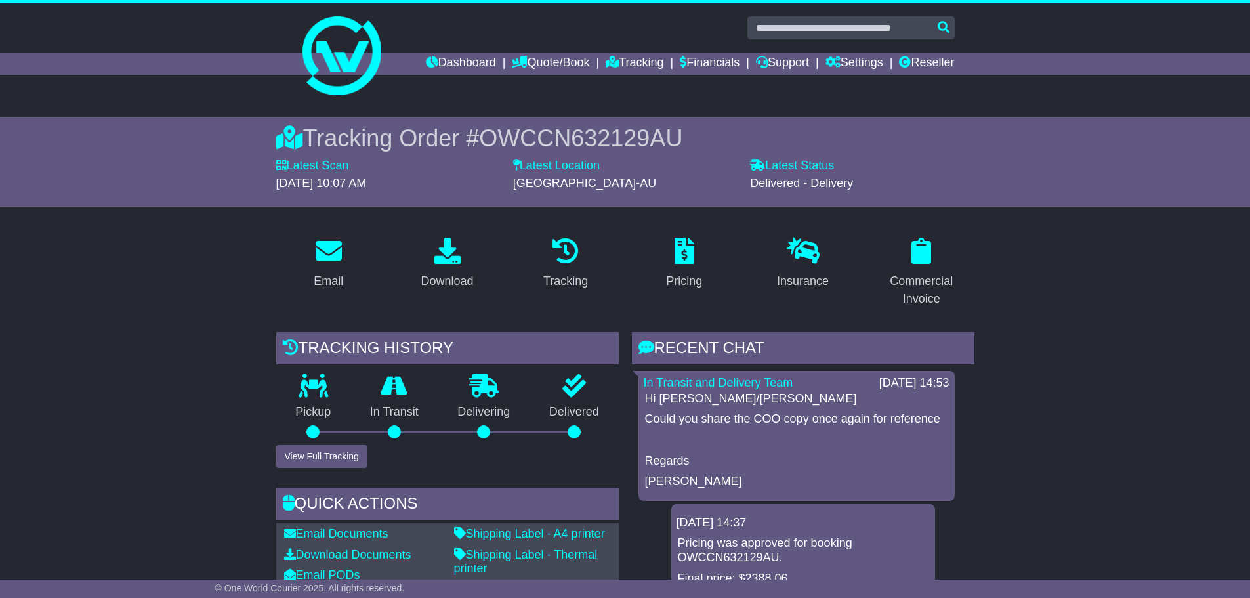 The height and width of the screenshot is (598, 1250). Describe the element at coordinates (574, 412) in the screenshot. I see `p: Delivered` at that location.